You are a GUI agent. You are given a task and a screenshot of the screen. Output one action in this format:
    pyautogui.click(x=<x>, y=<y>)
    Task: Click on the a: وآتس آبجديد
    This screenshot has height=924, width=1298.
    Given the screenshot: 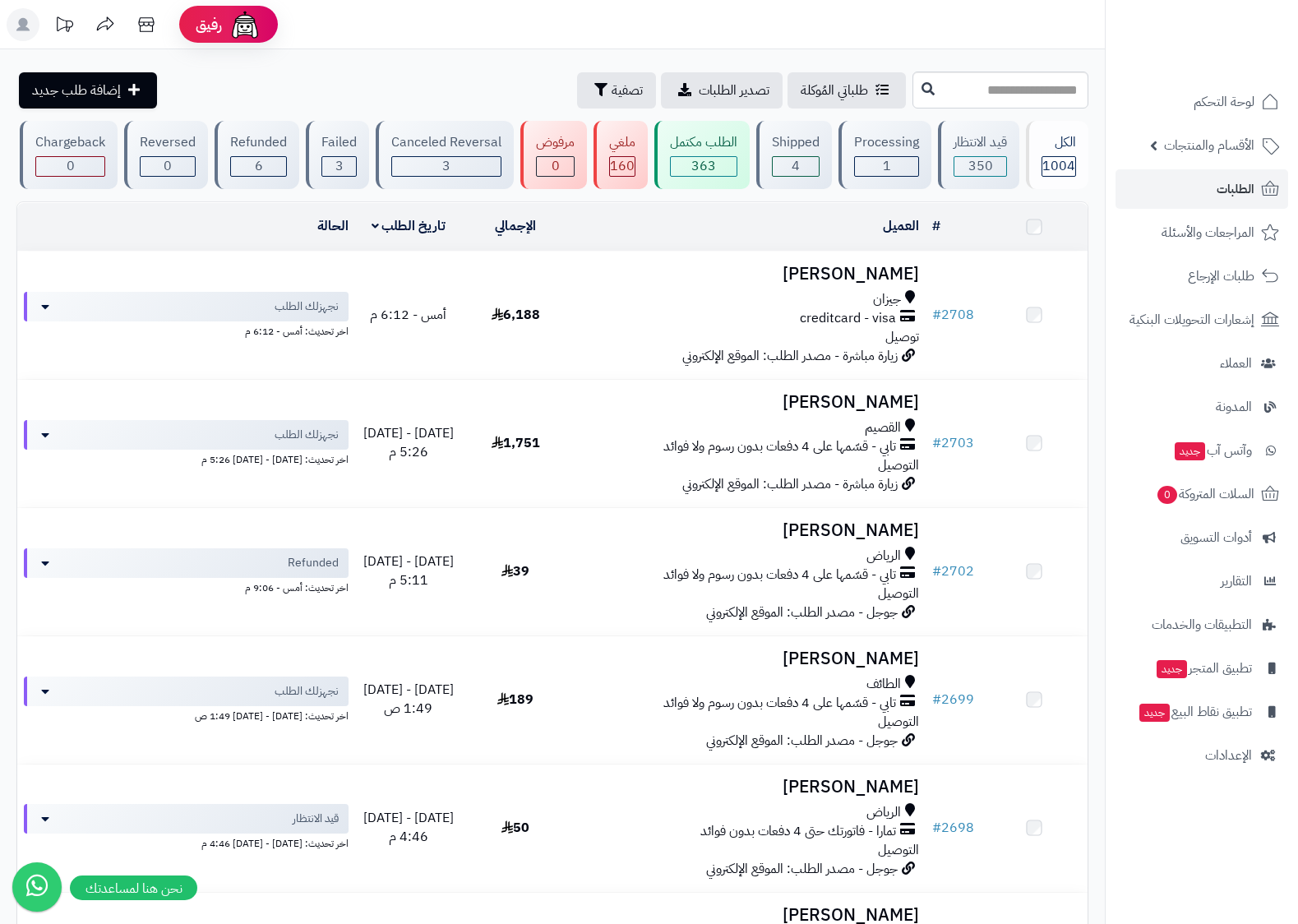 What is the action you would take?
    pyautogui.click(x=1202, y=450)
    